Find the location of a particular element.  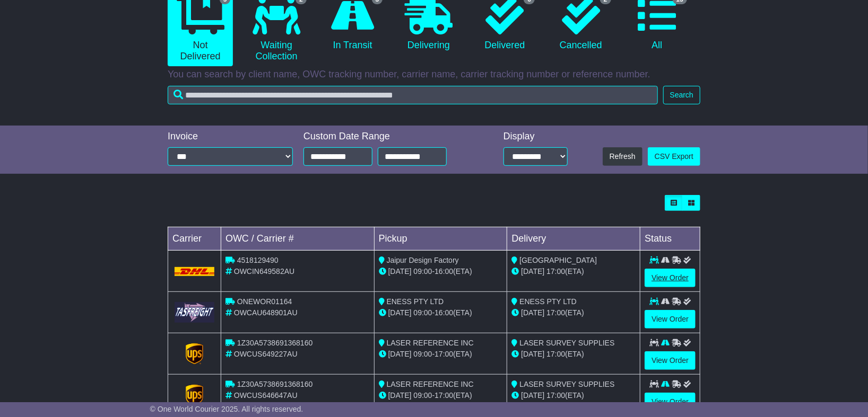

td: Carrier is located at coordinates (195, 239).